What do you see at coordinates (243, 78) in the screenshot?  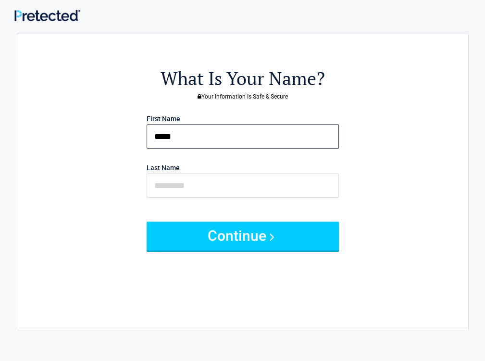 I see `h2: What Is Your Name?` at bounding box center [243, 78].